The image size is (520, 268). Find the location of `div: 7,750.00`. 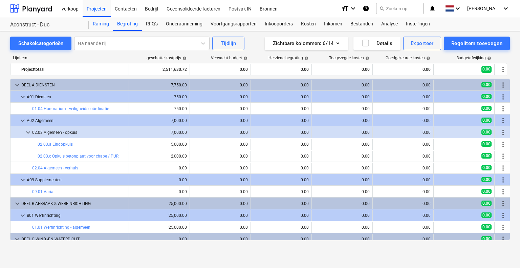

div: 7,750.00 is located at coordinates (159, 85).